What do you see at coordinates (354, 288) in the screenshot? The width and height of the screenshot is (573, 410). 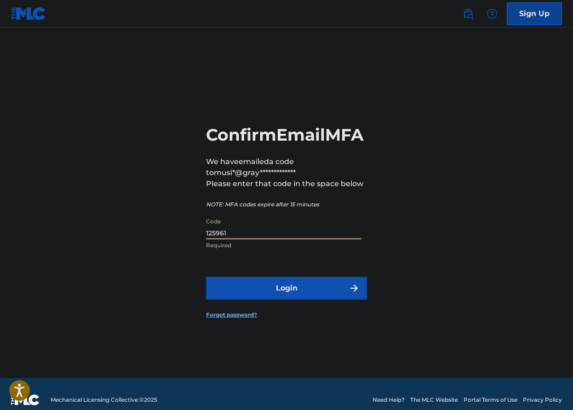 I see `img: f7272a7cc735f4ea7f67.svg` at bounding box center [354, 288].